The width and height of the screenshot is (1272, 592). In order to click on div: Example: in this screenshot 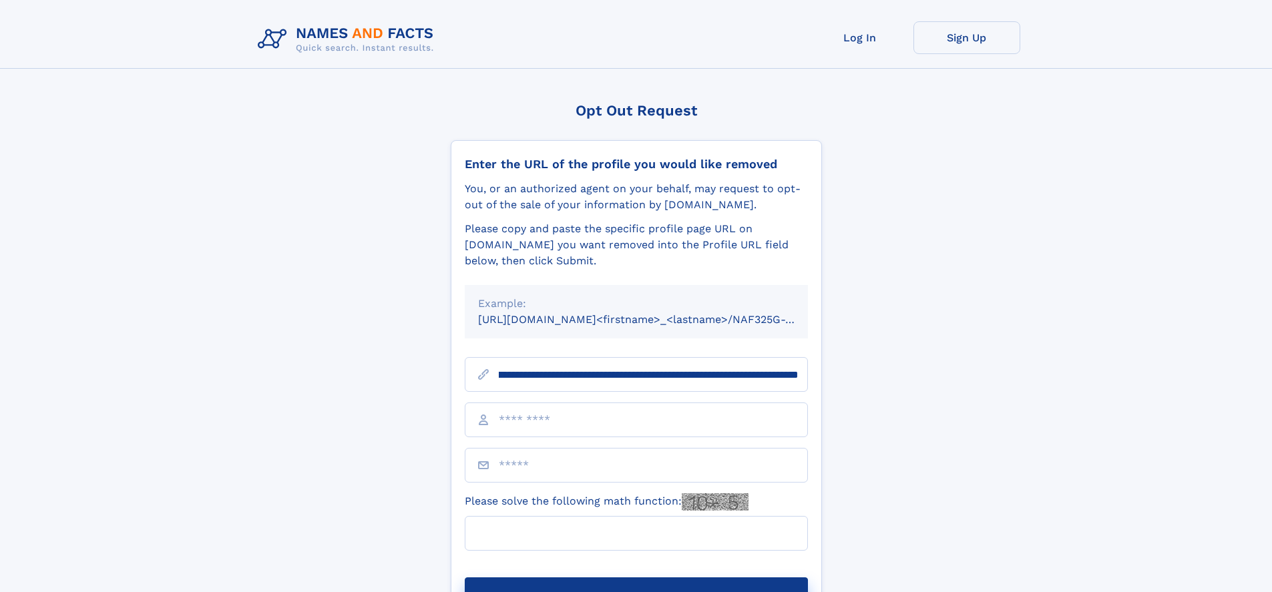, I will do `click(636, 304)`.